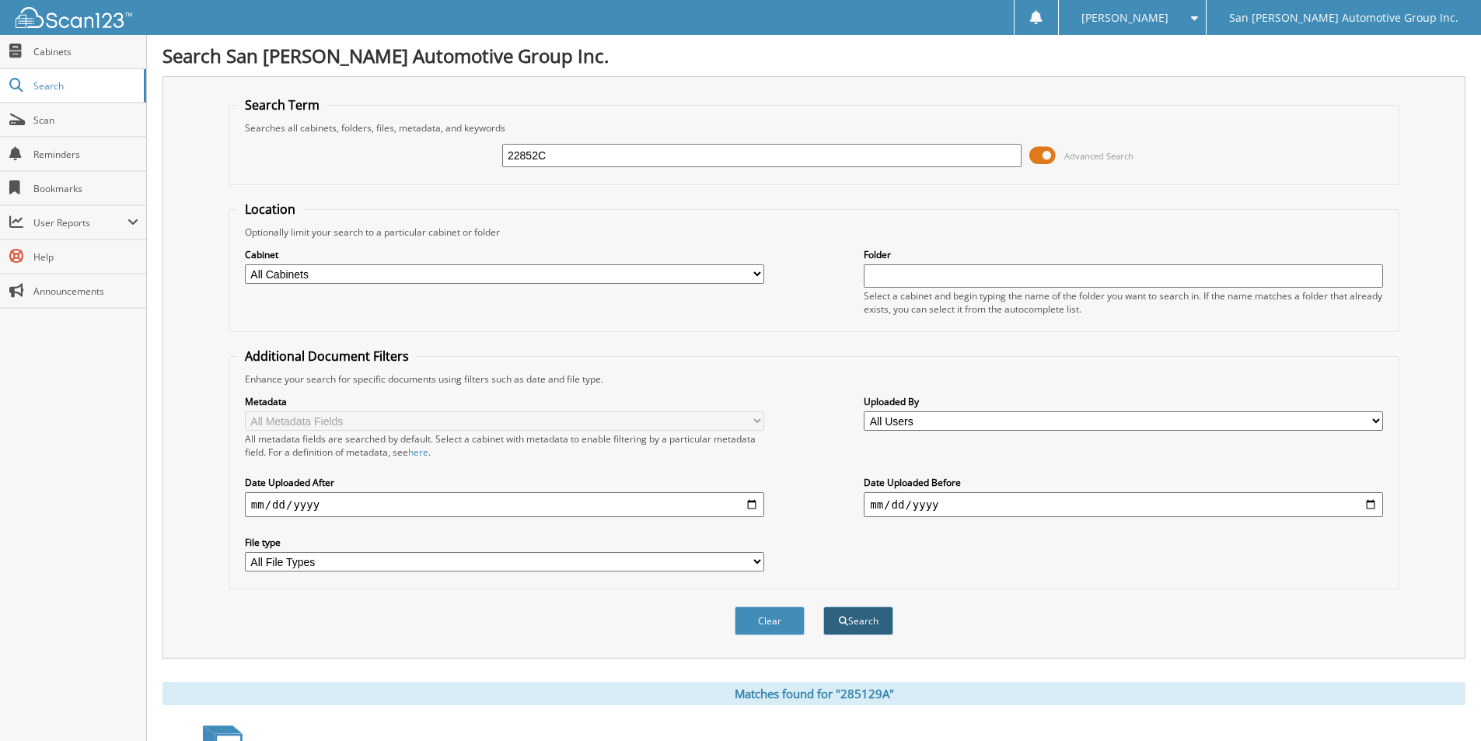 This screenshot has height=741, width=1481. Describe the element at coordinates (1124, 505) in the screenshot. I see `input: end` at that location.